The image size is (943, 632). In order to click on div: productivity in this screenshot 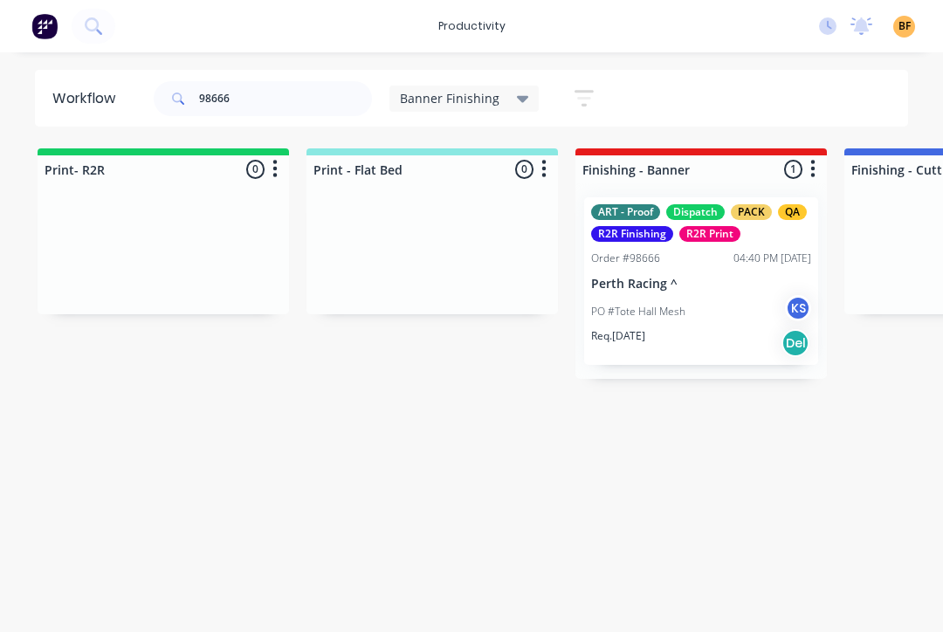, I will do `click(472, 26)`.